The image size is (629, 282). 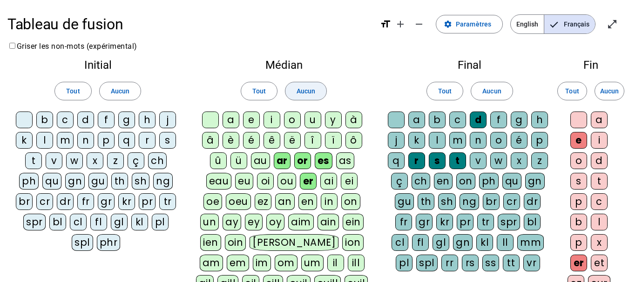 What do you see at coordinates (419, 24) in the screenshot?
I see `button: Diminuer la taille de la police` at bounding box center [419, 24].